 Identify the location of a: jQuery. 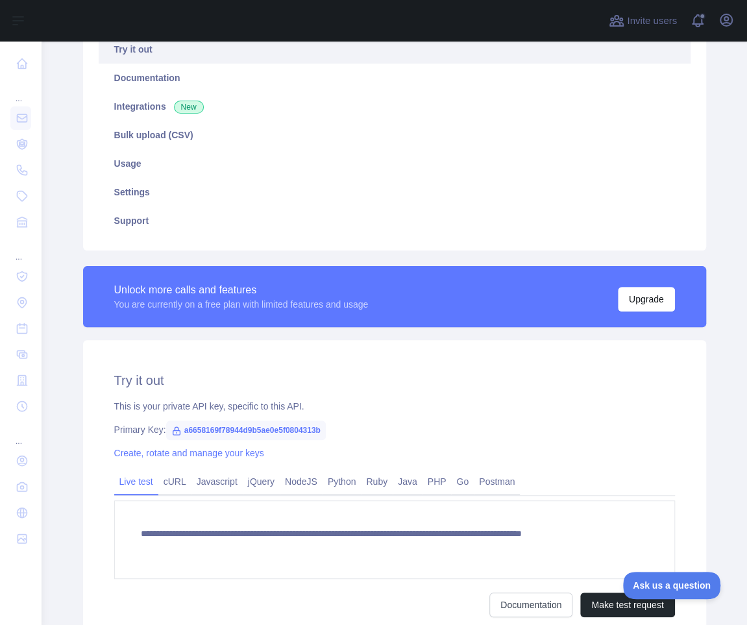
(261, 482).